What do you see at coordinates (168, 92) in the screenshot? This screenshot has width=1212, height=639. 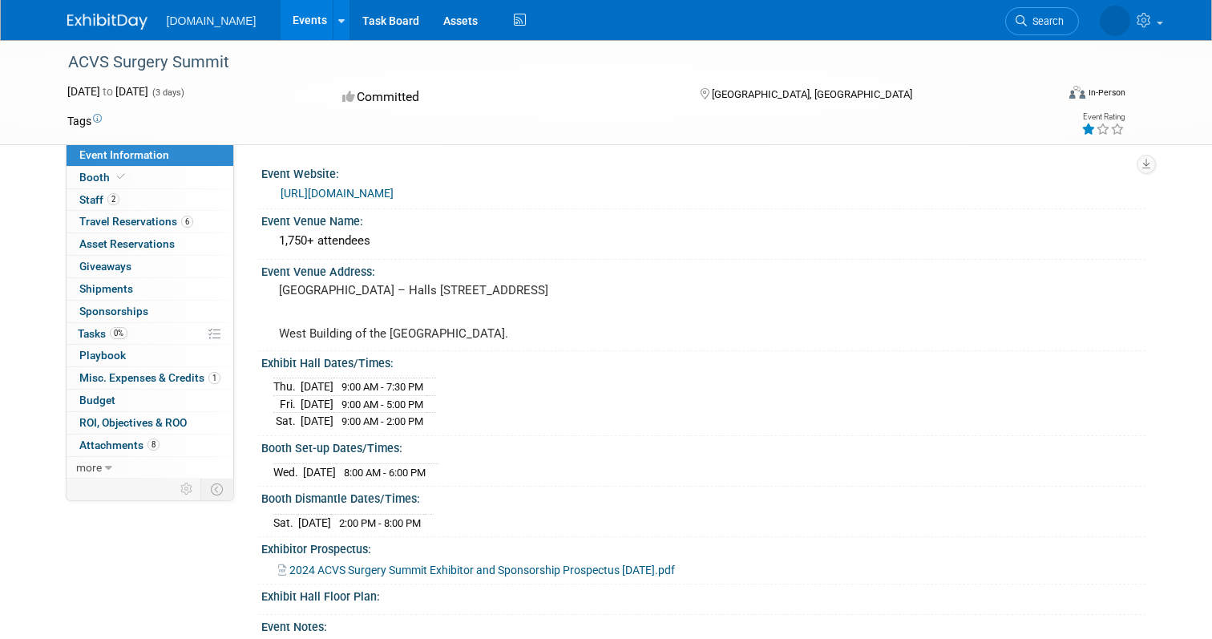 I see `span: (3 days)` at bounding box center [168, 92].